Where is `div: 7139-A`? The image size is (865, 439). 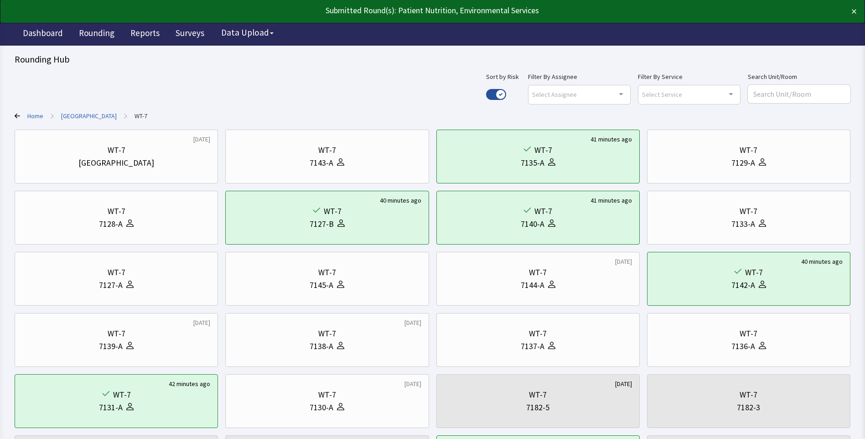
div: 7139-A is located at coordinates (111, 346).